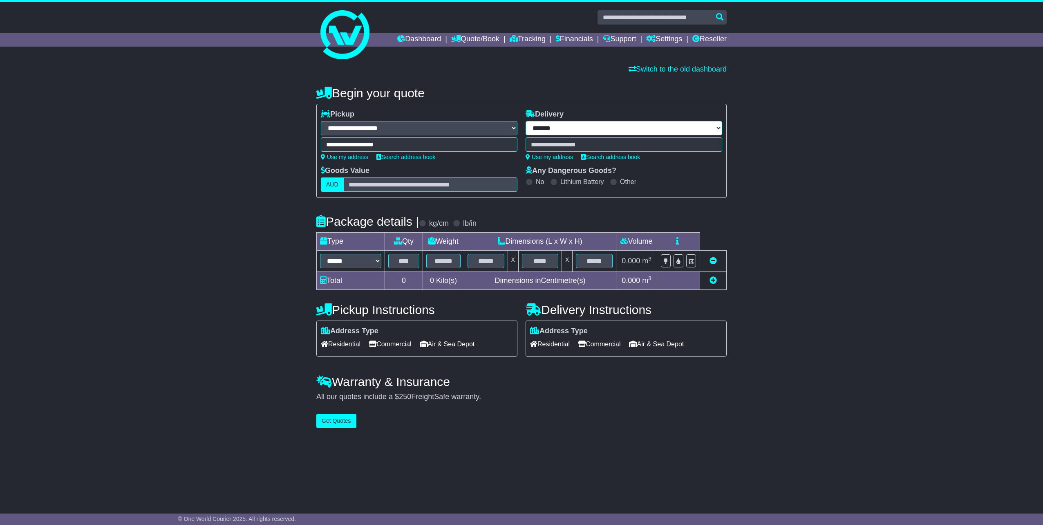 This screenshot has height=525, width=1043. What do you see at coordinates (582, 181) in the screenshot?
I see `label: Lithium Battery` at bounding box center [582, 181].